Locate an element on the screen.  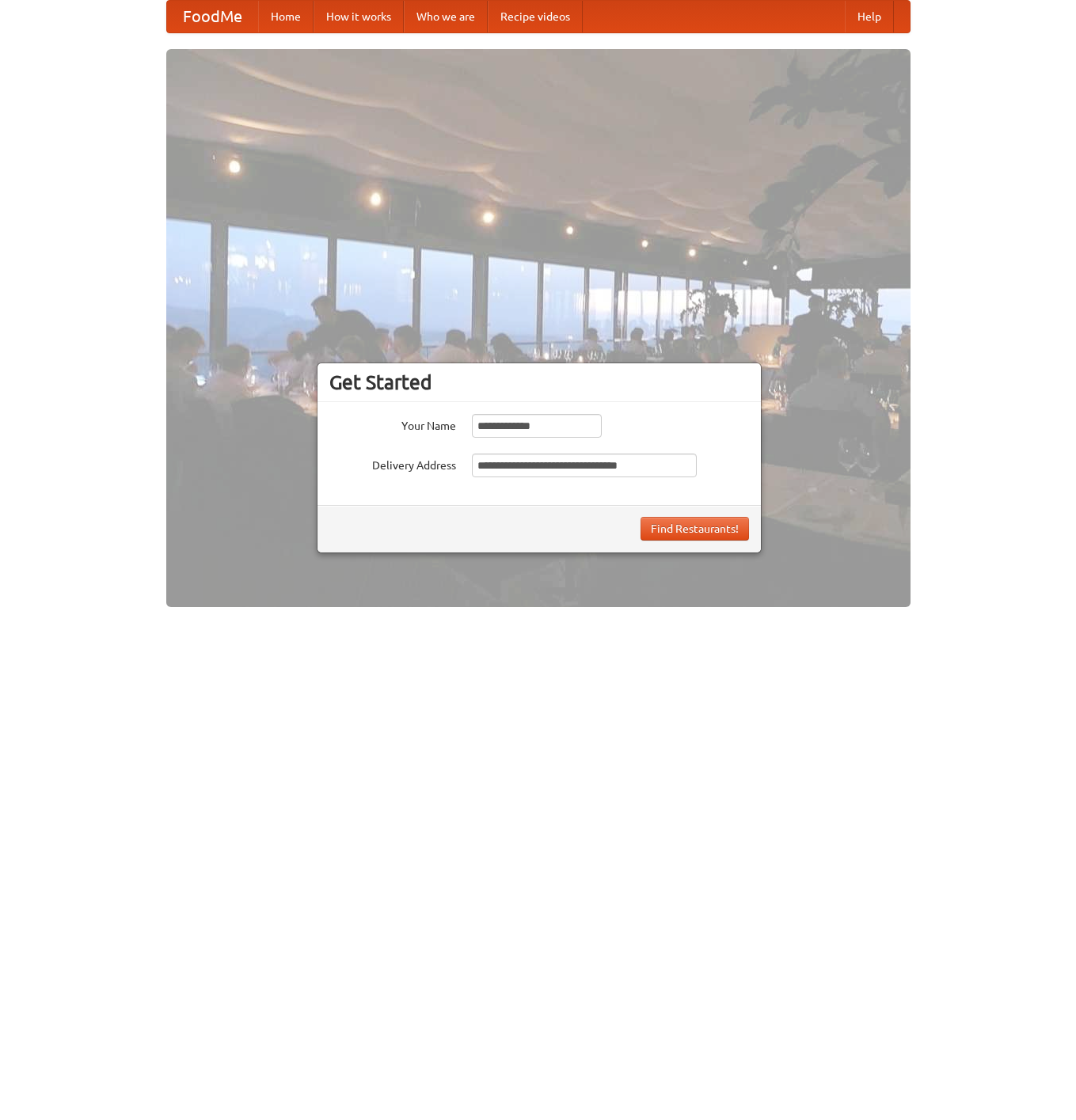
button: Find Restaurants! is located at coordinates (695, 528).